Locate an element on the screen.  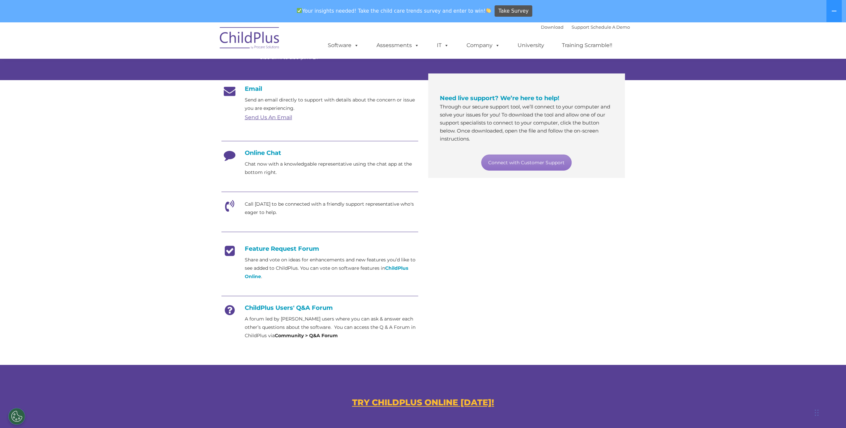
a: Schedule A Demo is located at coordinates (610, 27).